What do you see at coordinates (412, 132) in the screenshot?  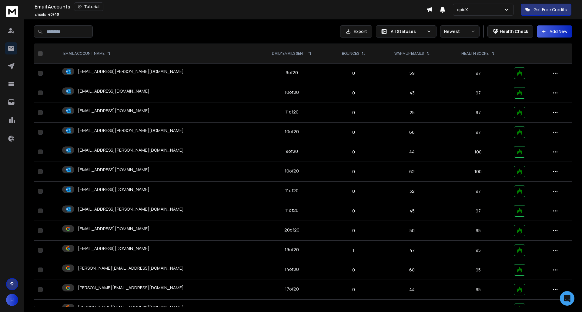 I see `td: 66` at bounding box center [412, 132].